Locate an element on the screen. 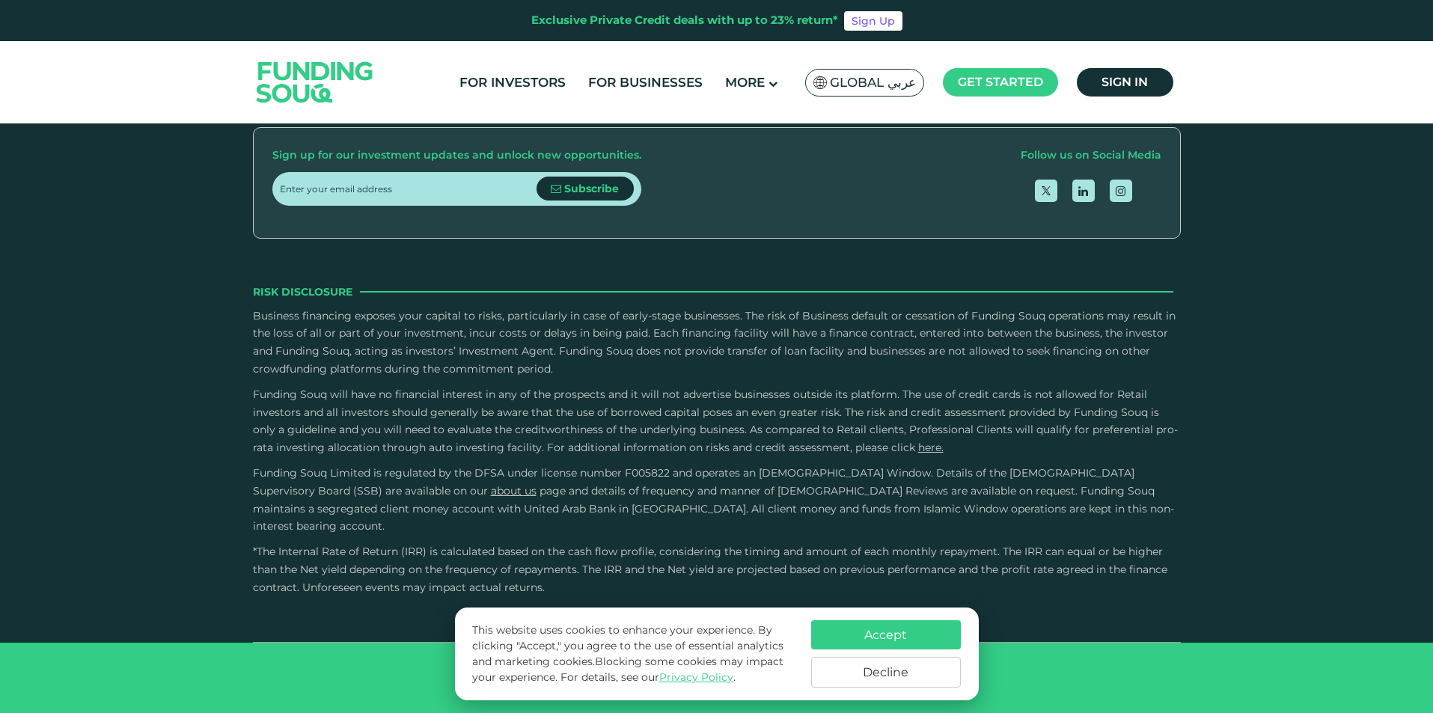  span: Funding Souq Limited is regulated by the DFSA under license number F005822 and operates an [DEMOG... is located at coordinates (693, 482).